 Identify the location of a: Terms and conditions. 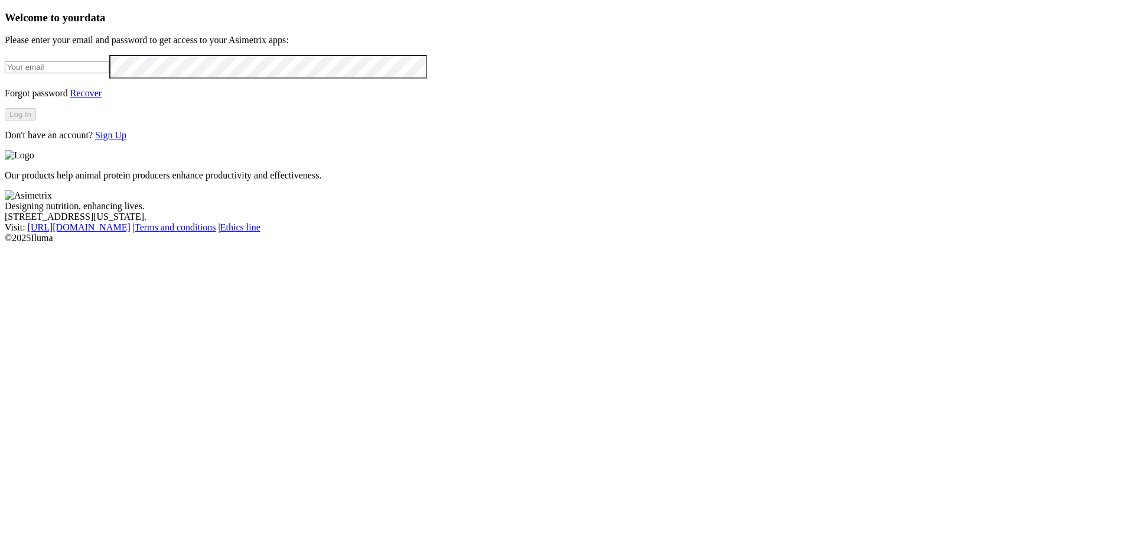
(175, 227).